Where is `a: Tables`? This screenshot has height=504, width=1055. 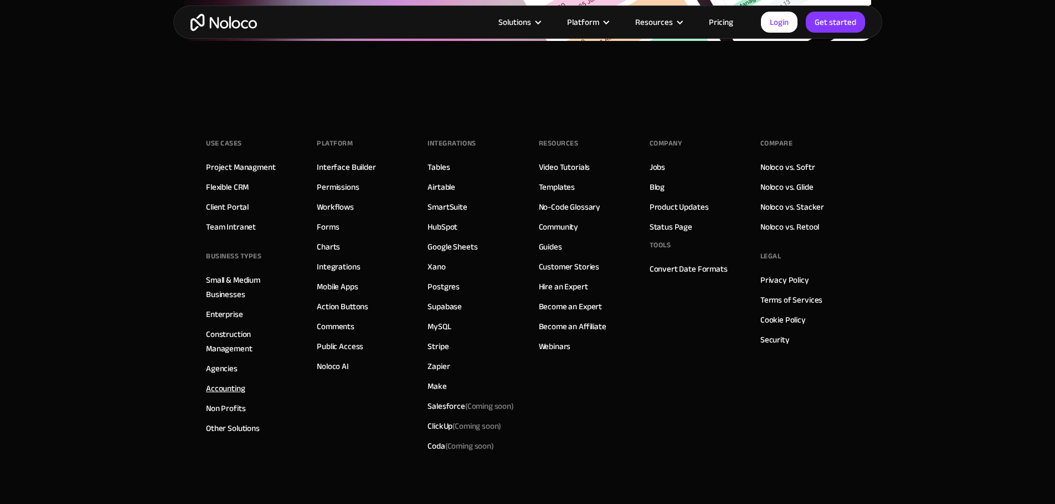 a: Tables is located at coordinates (439, 167).